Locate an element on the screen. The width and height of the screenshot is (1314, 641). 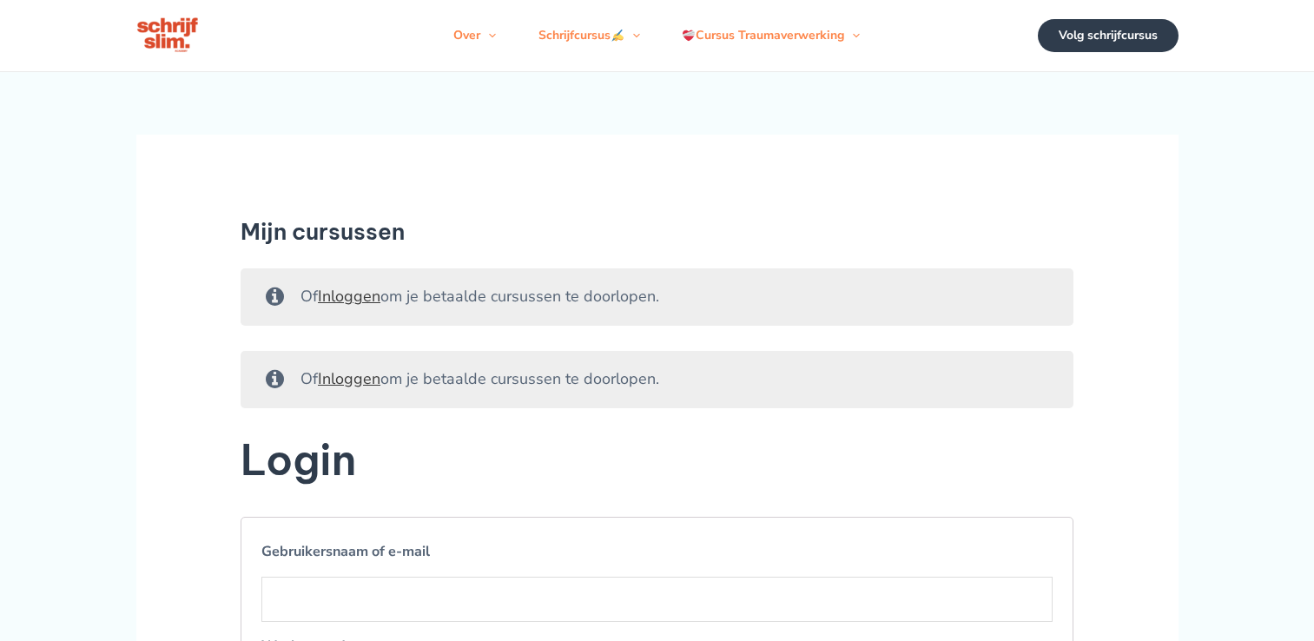
img: schrijfcursus schrijfslim academy is located at coordinates (169, 36).